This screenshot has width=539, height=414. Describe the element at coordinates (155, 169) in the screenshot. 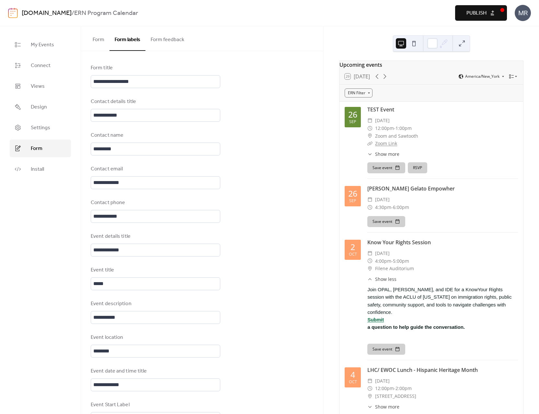

I see `div: Contact email` at that location.